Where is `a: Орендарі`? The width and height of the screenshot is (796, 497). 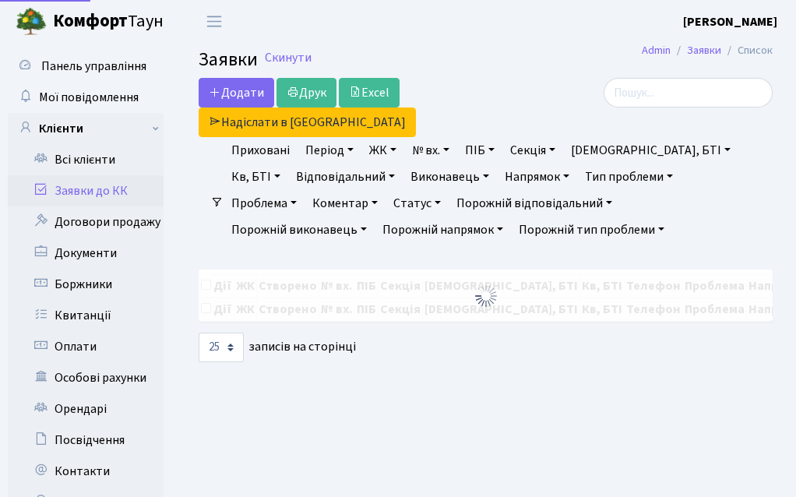
a: Орендарі is located at coordinates (86, 409).